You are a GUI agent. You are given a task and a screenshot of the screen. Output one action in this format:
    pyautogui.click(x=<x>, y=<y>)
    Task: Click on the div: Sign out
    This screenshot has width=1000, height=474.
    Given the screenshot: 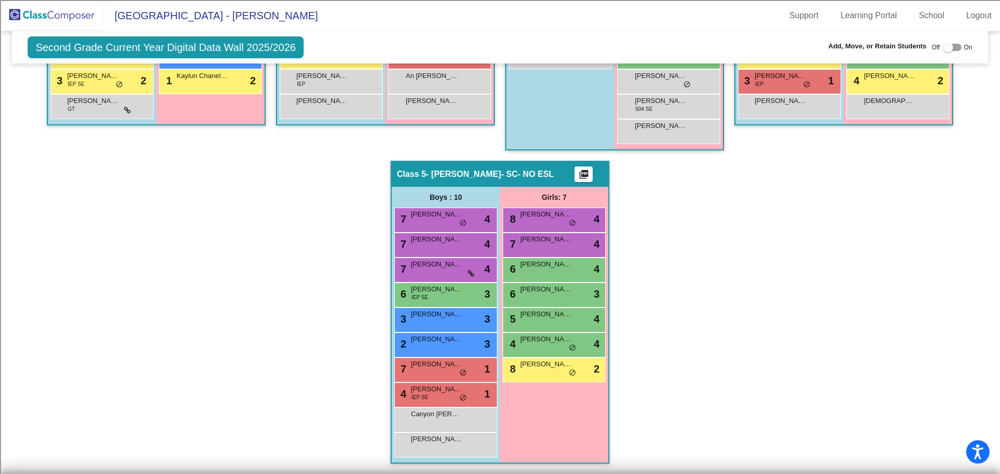 What is the action you would take?
    pyautogui.click(x=500, y=76)
    